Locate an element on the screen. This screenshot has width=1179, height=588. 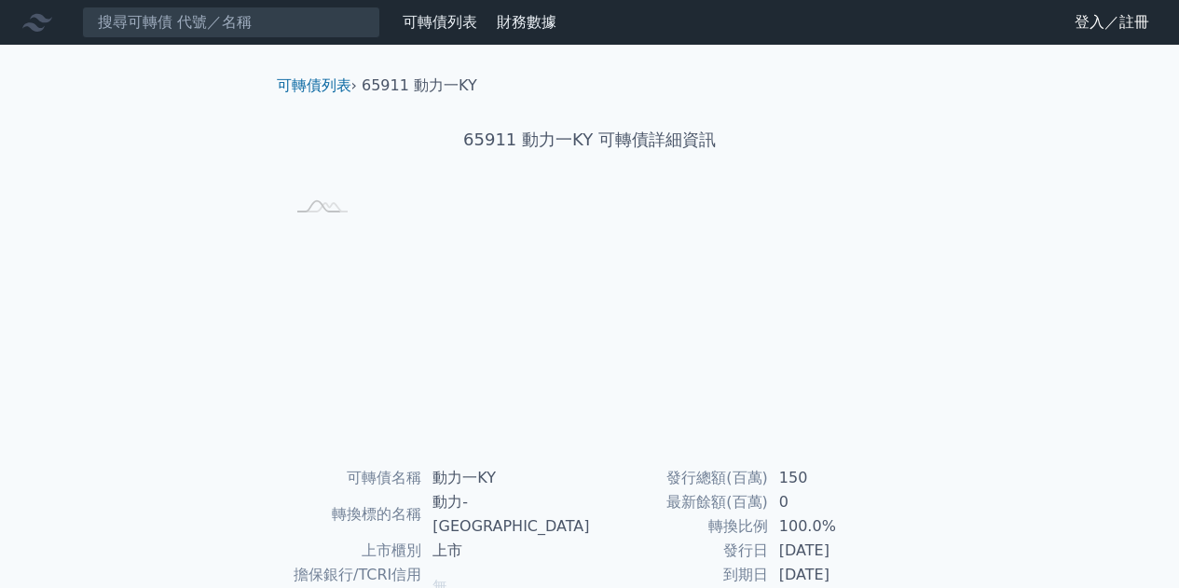
div: Chat Widget is located at coordinates (1132, 543).